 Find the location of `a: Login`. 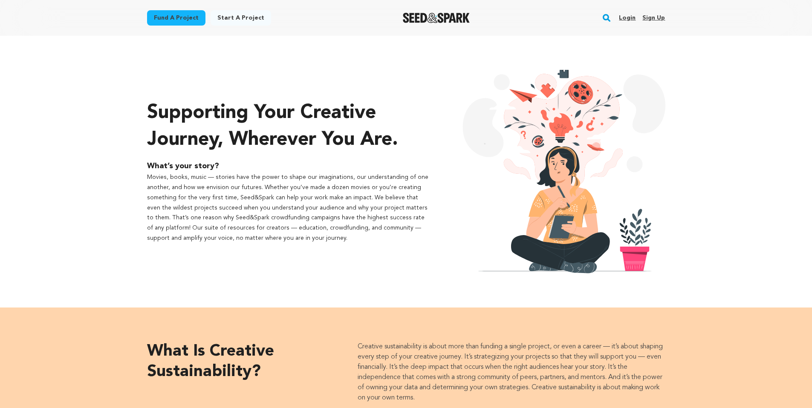

a: Login is located at coordinates (627, 18).